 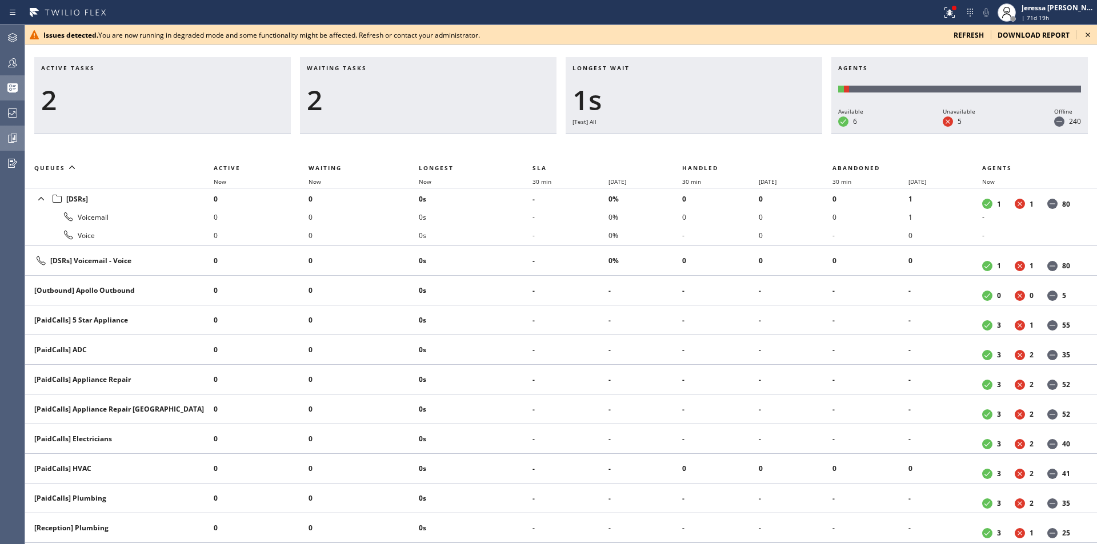 What do you see at coordinates (337, 68) in the screenshot?
I see `span: Waiting tasks` at bounding box center [337, 68].